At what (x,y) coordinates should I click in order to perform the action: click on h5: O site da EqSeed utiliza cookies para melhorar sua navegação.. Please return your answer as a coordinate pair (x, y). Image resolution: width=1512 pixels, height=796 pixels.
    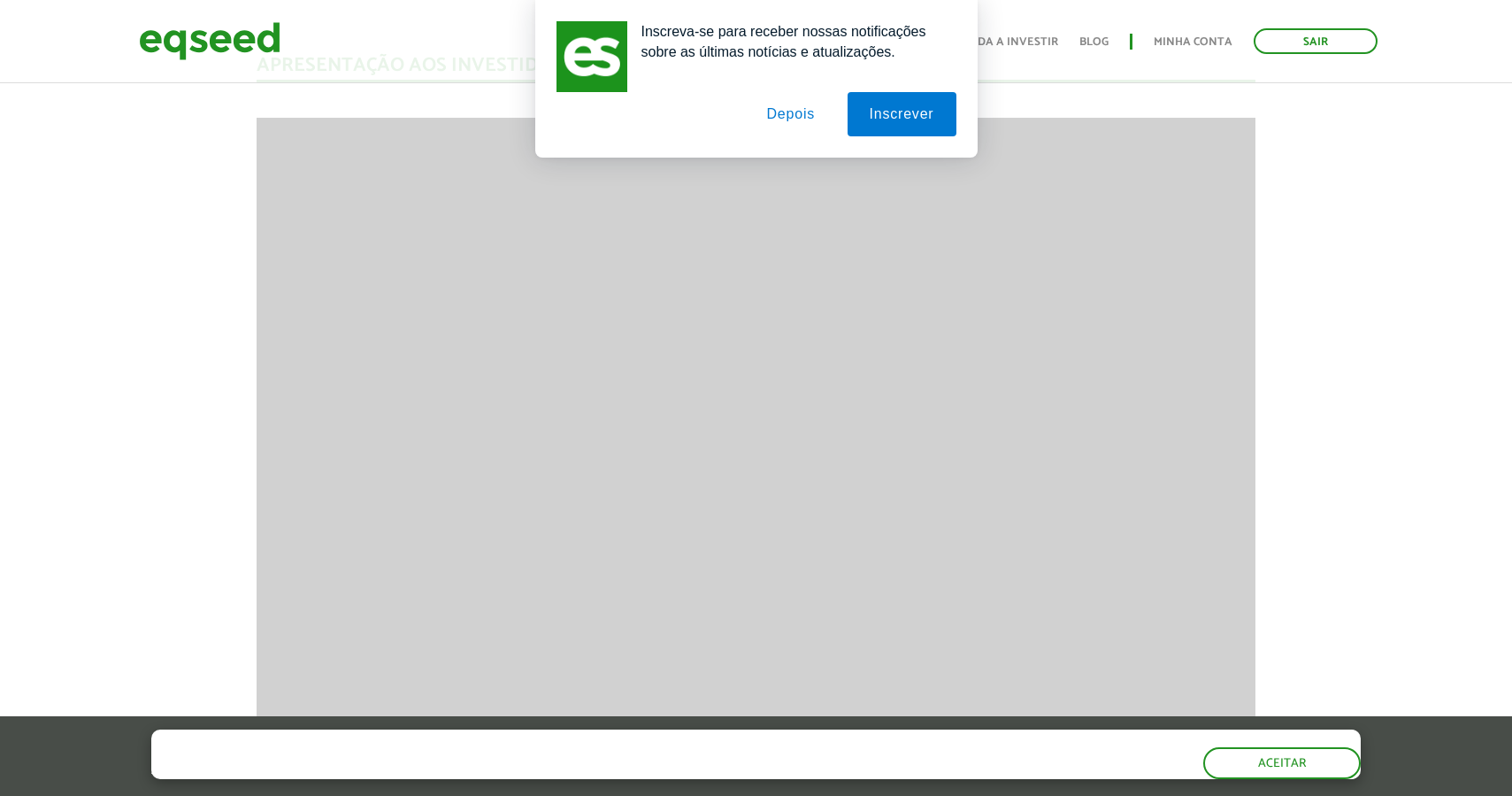
    Looking at the image, I should click on (471, 743).